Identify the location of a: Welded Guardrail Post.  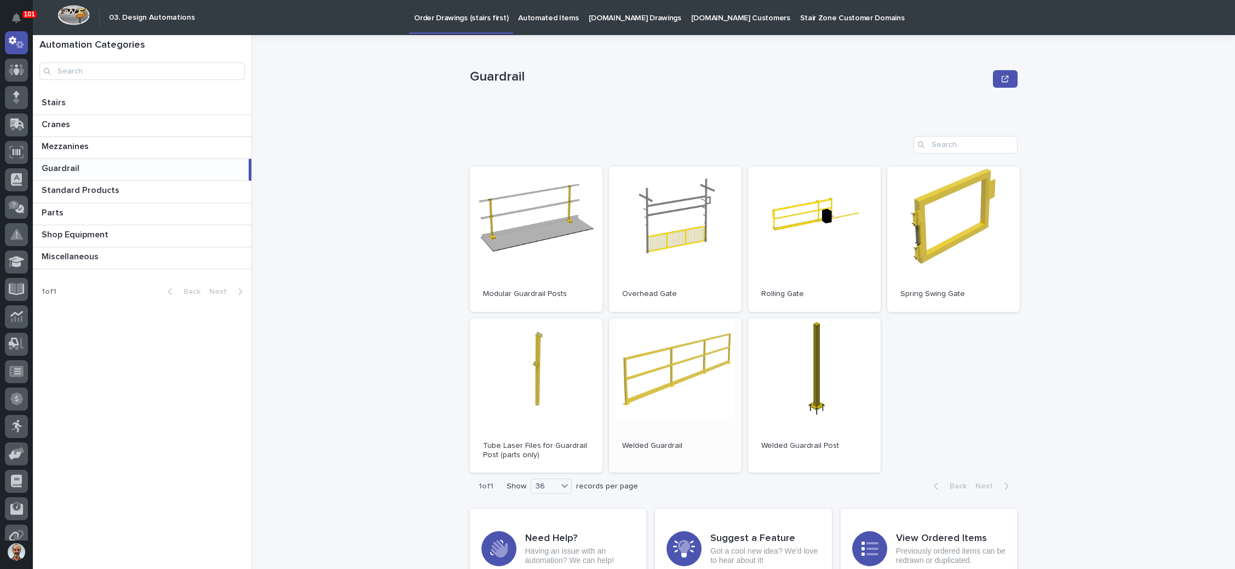
(815, 395).